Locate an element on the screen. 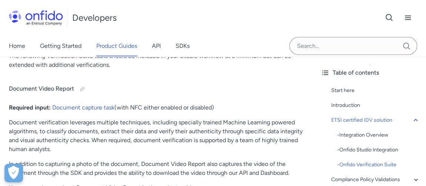 This screenshot has width=426, height=186. p: The following Verification Suite tasks should be included in your Studio workflow at a minimum bu... is located at coordinates (158, 60).